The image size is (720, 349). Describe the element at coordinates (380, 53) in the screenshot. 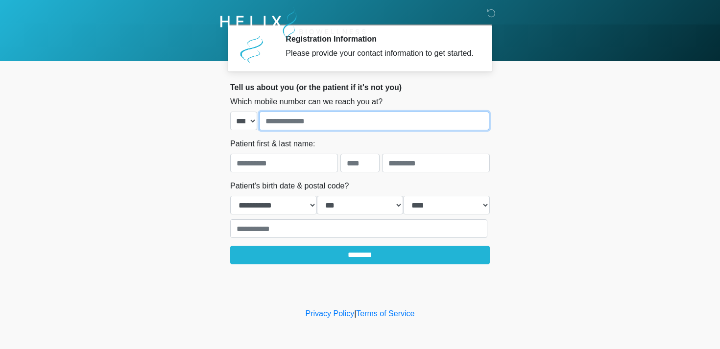

I see `div: Please provide your contact information to get started.` at that location.